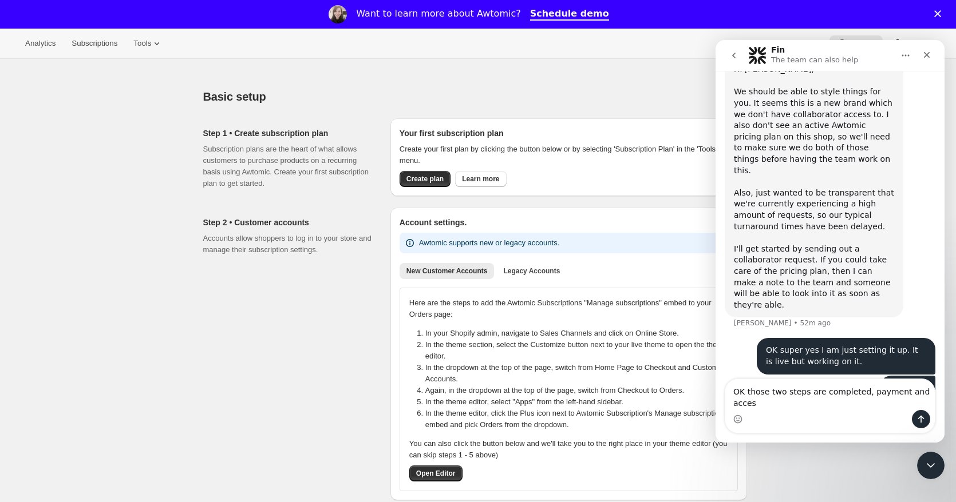  What do you see at coordinates (569, 14) in the screenshot?
I see `a: Schedule demo` at bounding box center [569, 14].